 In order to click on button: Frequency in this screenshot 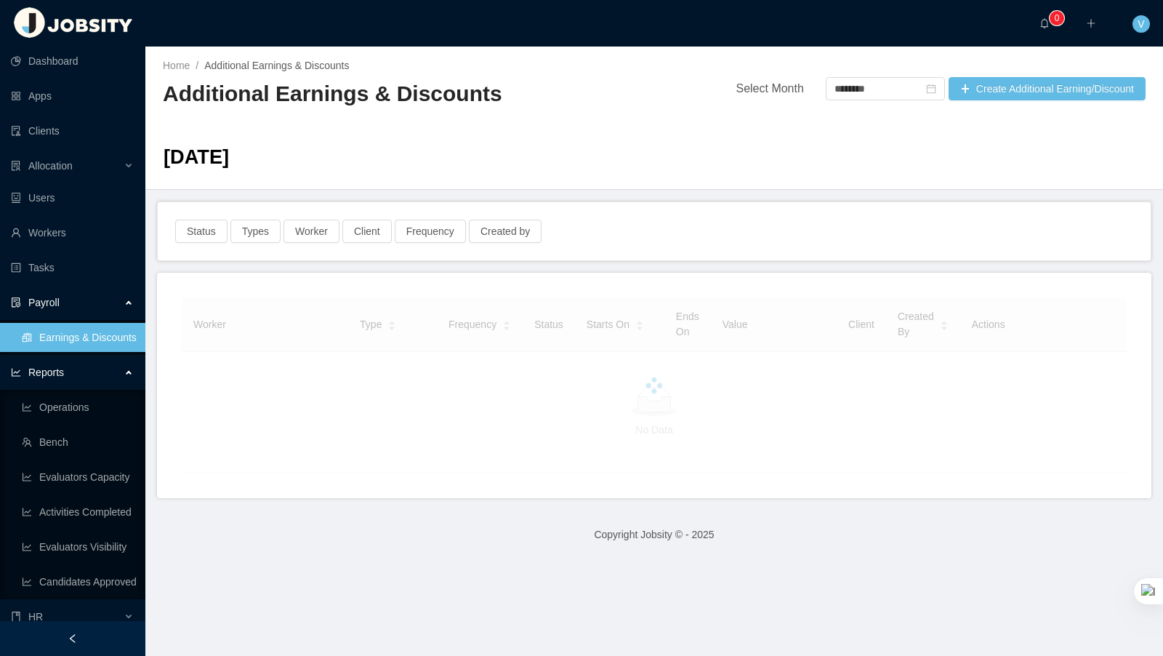, I will do `click(430, 231)`.